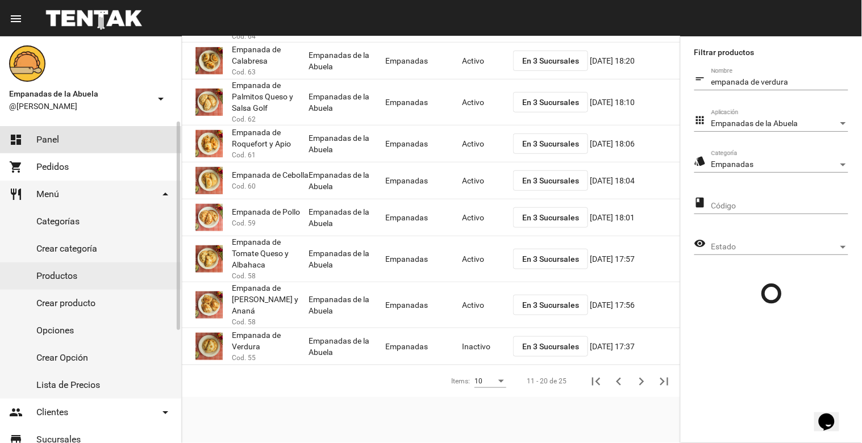 The width and height of the screenshot is (862, 443). Describe the element at coordinates (16, 167) in the screenshot. I see `mat-icon: shopping_cart` at that location.